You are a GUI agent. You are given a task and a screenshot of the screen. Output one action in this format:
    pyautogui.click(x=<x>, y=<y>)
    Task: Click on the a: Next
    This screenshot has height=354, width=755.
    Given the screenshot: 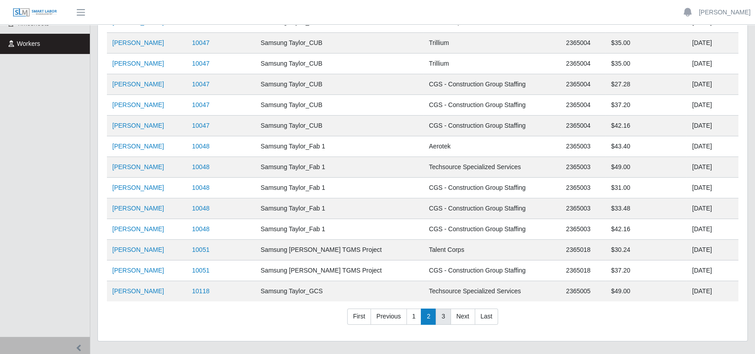 What is the action you would take?
    pyautogui.click(x=463, y=316)
    